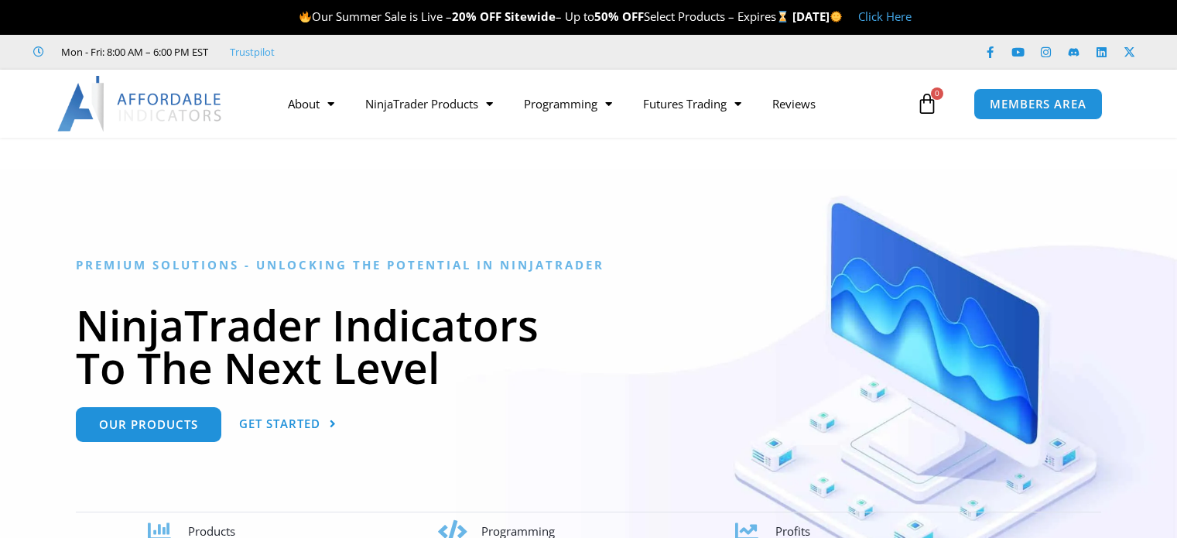 The image size is (1177, 538). Describe the element at coordinates (794, 104) in the screenshot. I see `a: Reviews` at that location.